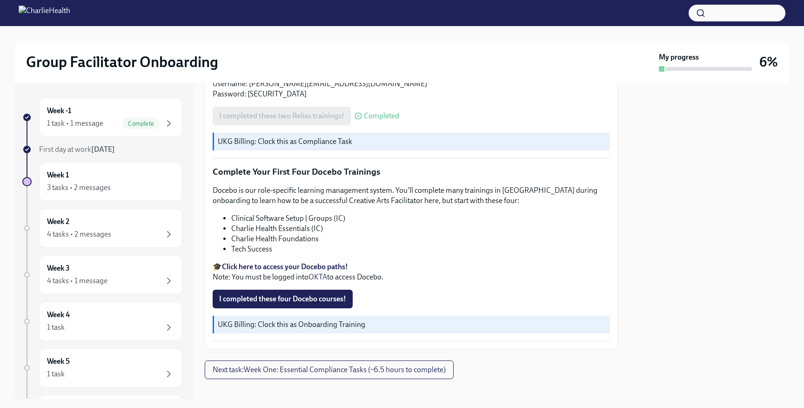  What do you see at coordinates (58, 314) in the screenshot?
I see `h6: Week 4` at bounding box center [58, 314].